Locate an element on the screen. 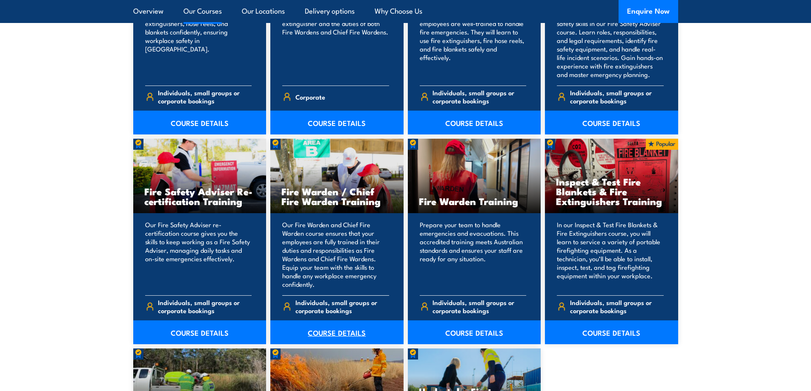 The height and width of the screenshot is (391, 811). h3: Fire Safety Adviser Re-certification Training is located at coordinates (200, 196).